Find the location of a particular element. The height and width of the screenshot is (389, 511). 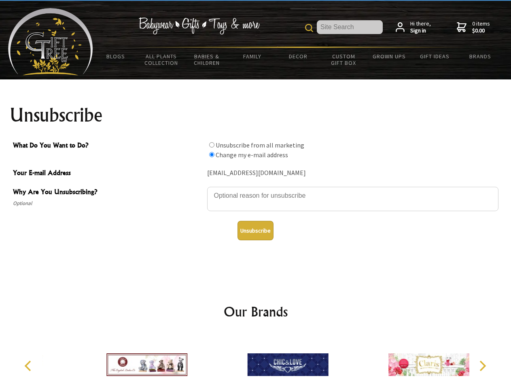

span: 0 items is located at coordinates (481, 27).